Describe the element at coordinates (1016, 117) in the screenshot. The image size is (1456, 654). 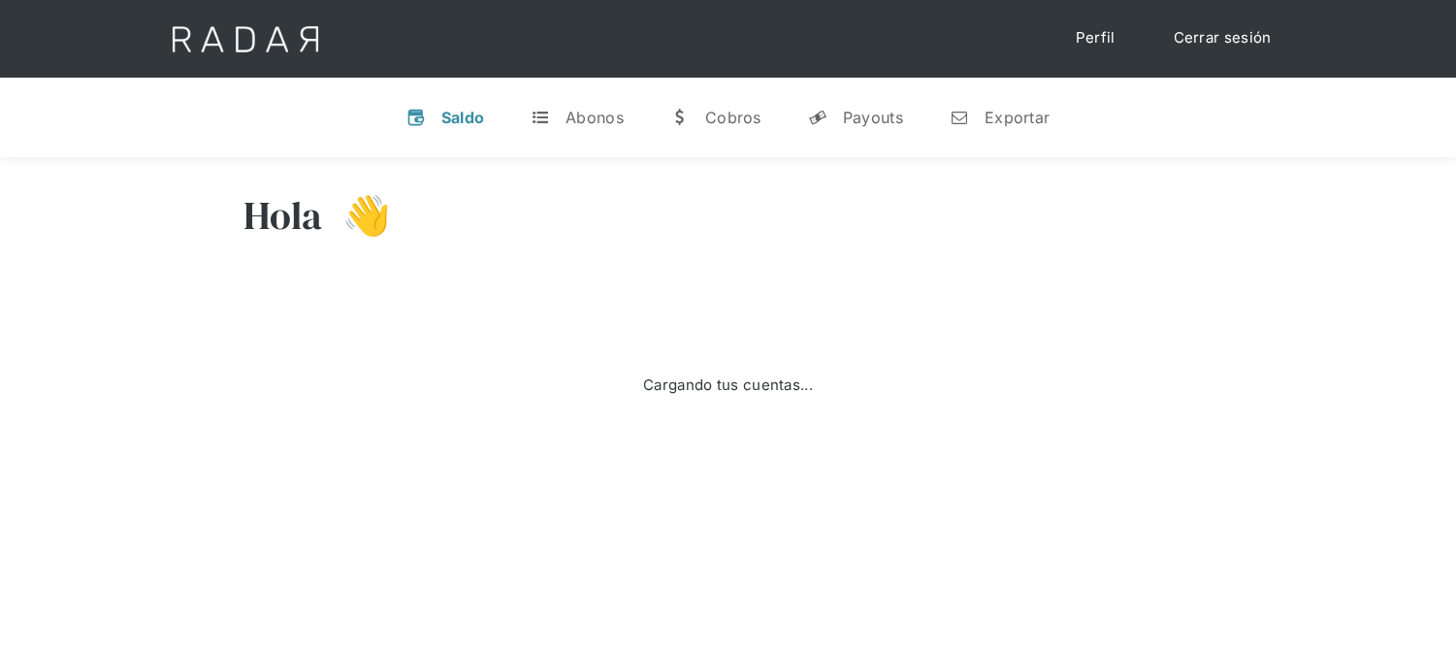
I see `div: Exportar` at that location.